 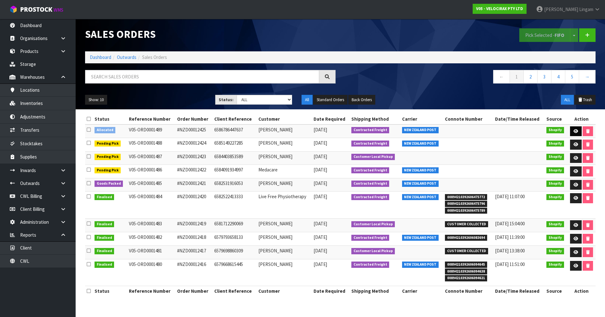 What do you see at coordinates (330, 100) in the screenshot?
I see `button: Standard Orders` at bounding box center [330, 100].